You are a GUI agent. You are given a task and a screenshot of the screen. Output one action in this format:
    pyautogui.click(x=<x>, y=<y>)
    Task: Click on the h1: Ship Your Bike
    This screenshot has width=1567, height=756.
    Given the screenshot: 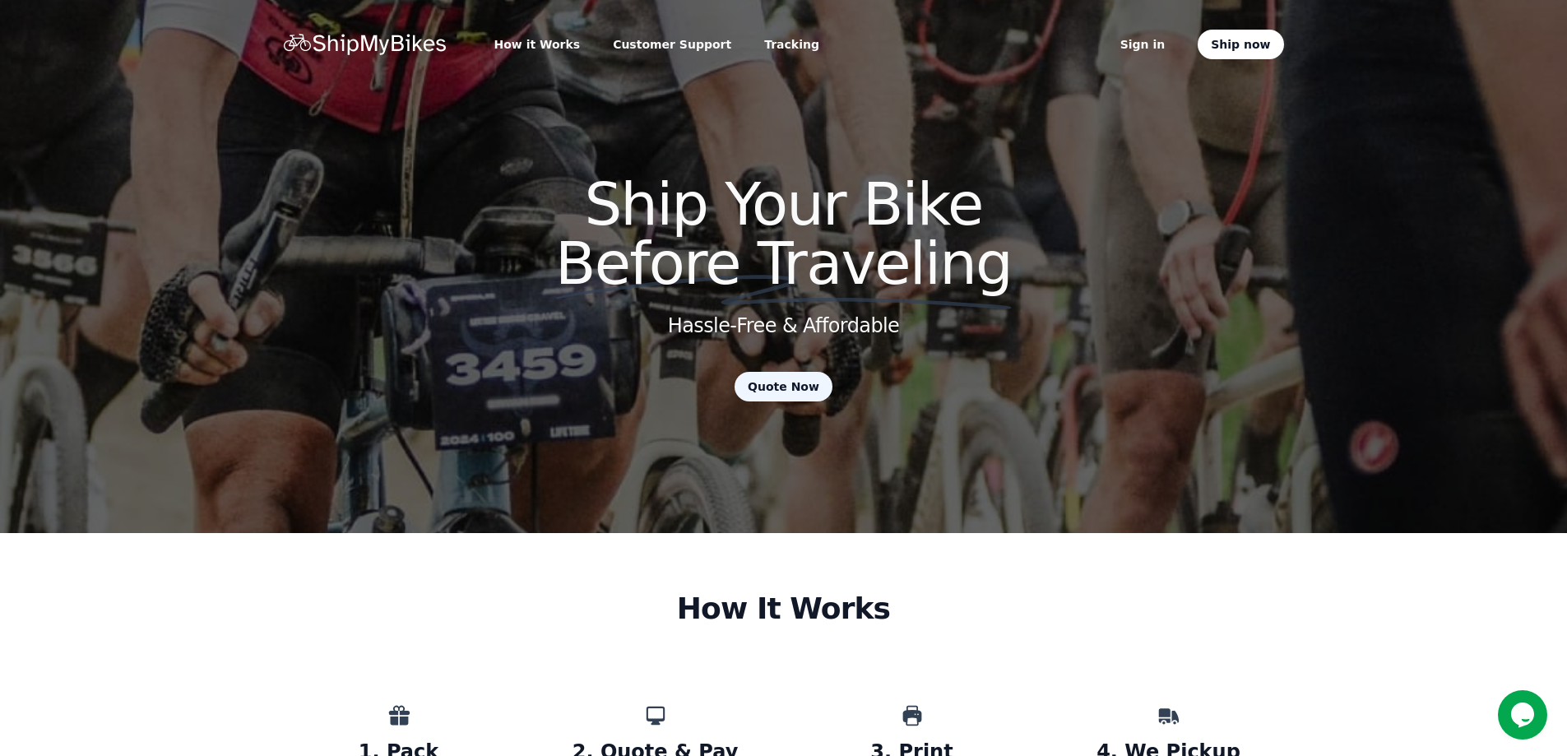 What is the action you would take?
    pyautogui.click(x=784, y=234)
    